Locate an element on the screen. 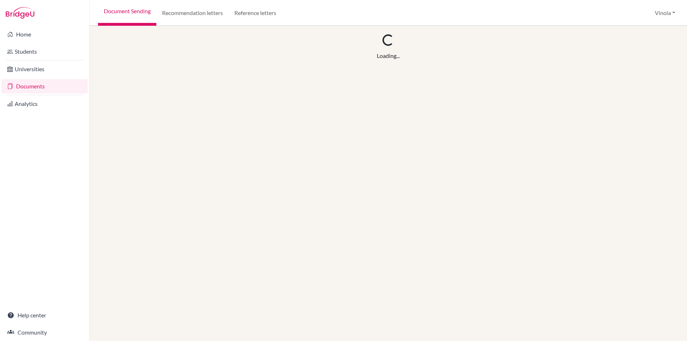 Image resolution: width=687 pixels, height=341 pixels. a: Universities is located at coordinates (44, 69).